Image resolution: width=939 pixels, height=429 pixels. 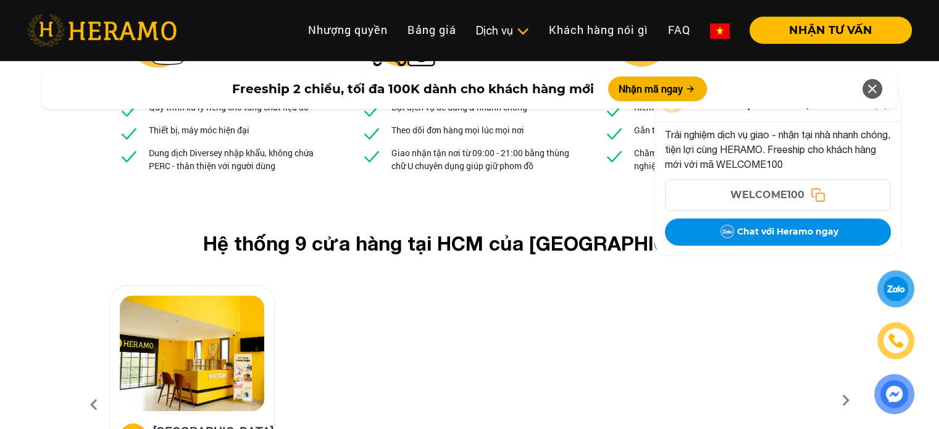 I want to click on a: phone-icon, so click(x=896, y=341).